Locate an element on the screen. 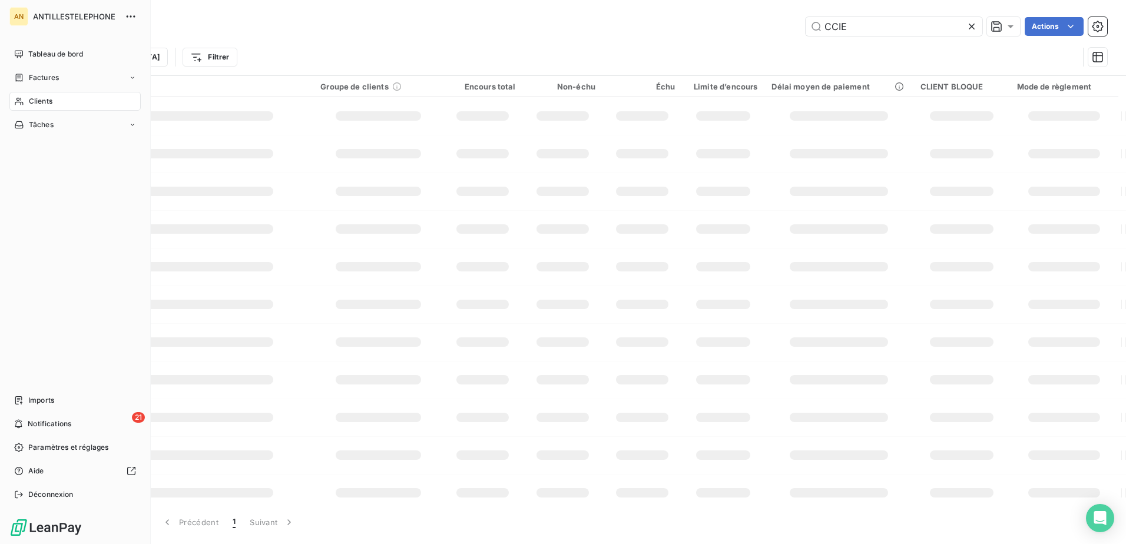 The width and height of the screenshot is (1126, 544). span: Tableau de bord is located at coordinates (55, 54).